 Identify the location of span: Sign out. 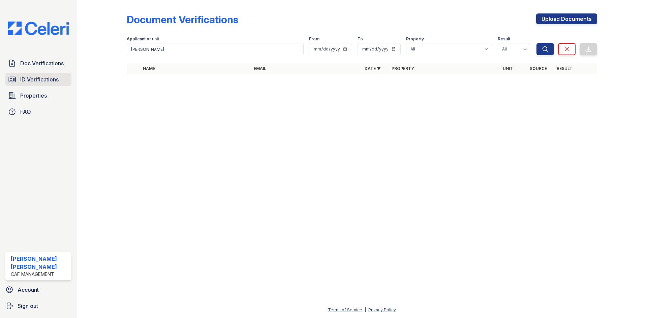
(28, 306).